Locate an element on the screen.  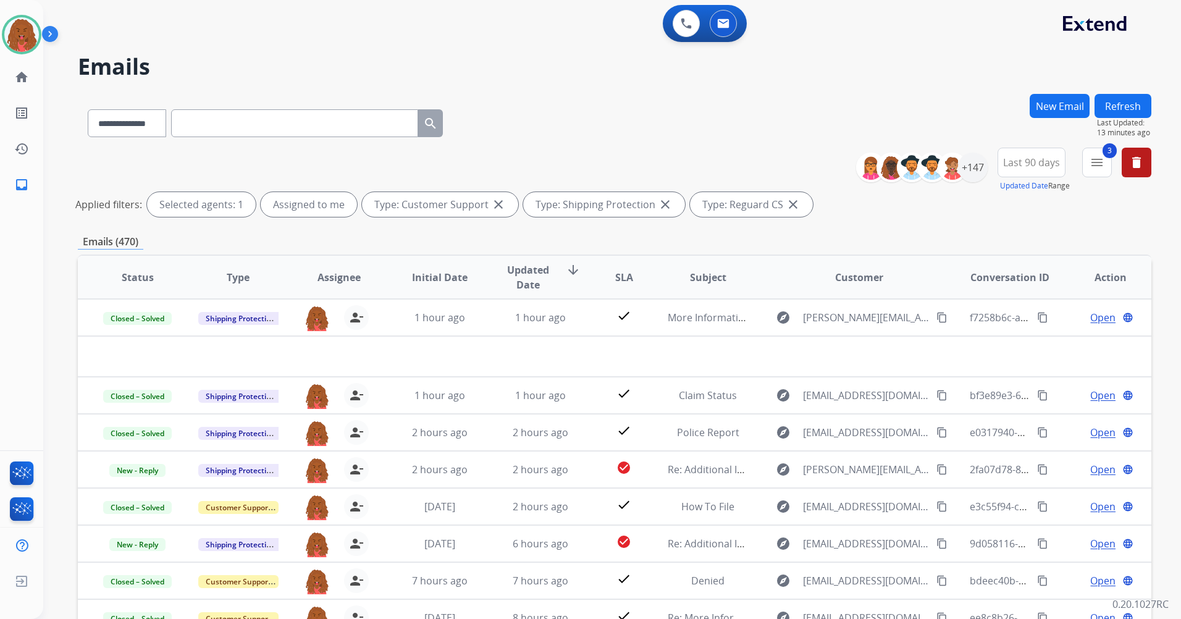
span: 3 is located at coordinates (1109, 151).